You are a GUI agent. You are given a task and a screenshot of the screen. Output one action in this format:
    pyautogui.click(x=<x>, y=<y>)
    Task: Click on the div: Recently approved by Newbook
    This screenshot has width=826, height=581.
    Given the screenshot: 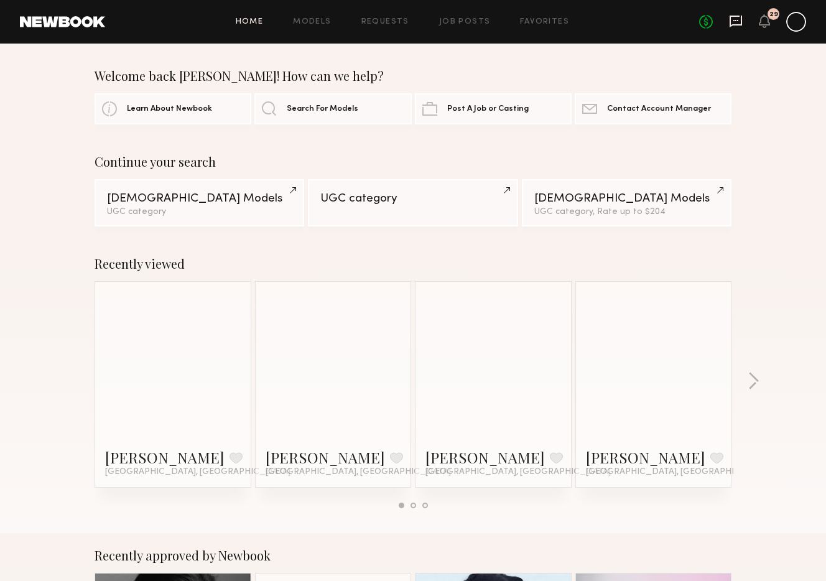 What is the action you would take?
    pyautogui.click(x=413, y=556)
    